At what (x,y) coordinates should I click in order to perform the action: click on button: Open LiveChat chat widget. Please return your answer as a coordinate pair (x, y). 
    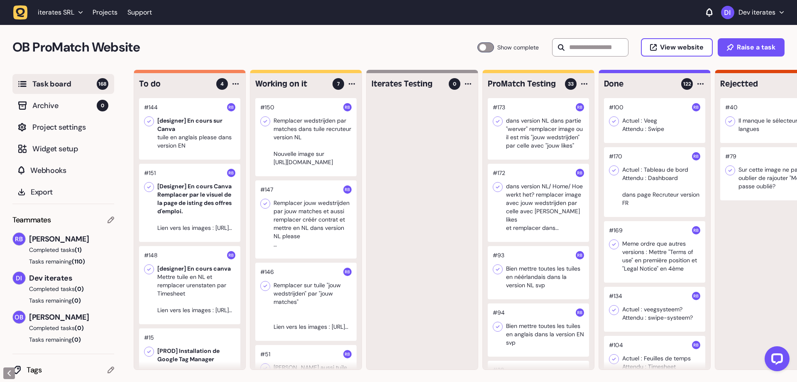
    Looking at the image, I should click on (19, 16).